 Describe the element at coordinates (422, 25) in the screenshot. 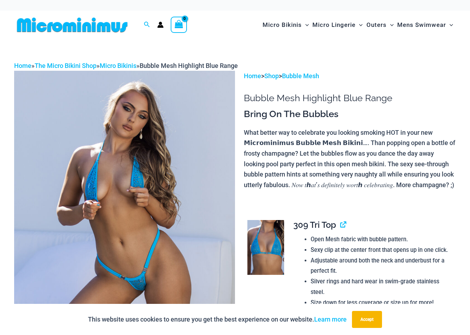

I see `span: Mens Swimwear` at that location.